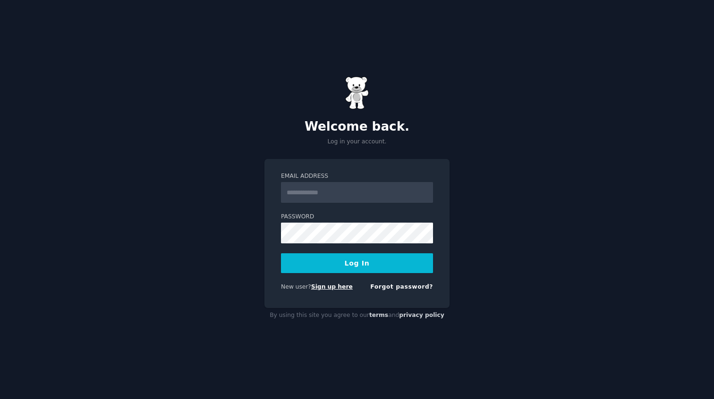 This screenshot has height=399, width=714. I want to click on span: New user?, so click(296, 287).